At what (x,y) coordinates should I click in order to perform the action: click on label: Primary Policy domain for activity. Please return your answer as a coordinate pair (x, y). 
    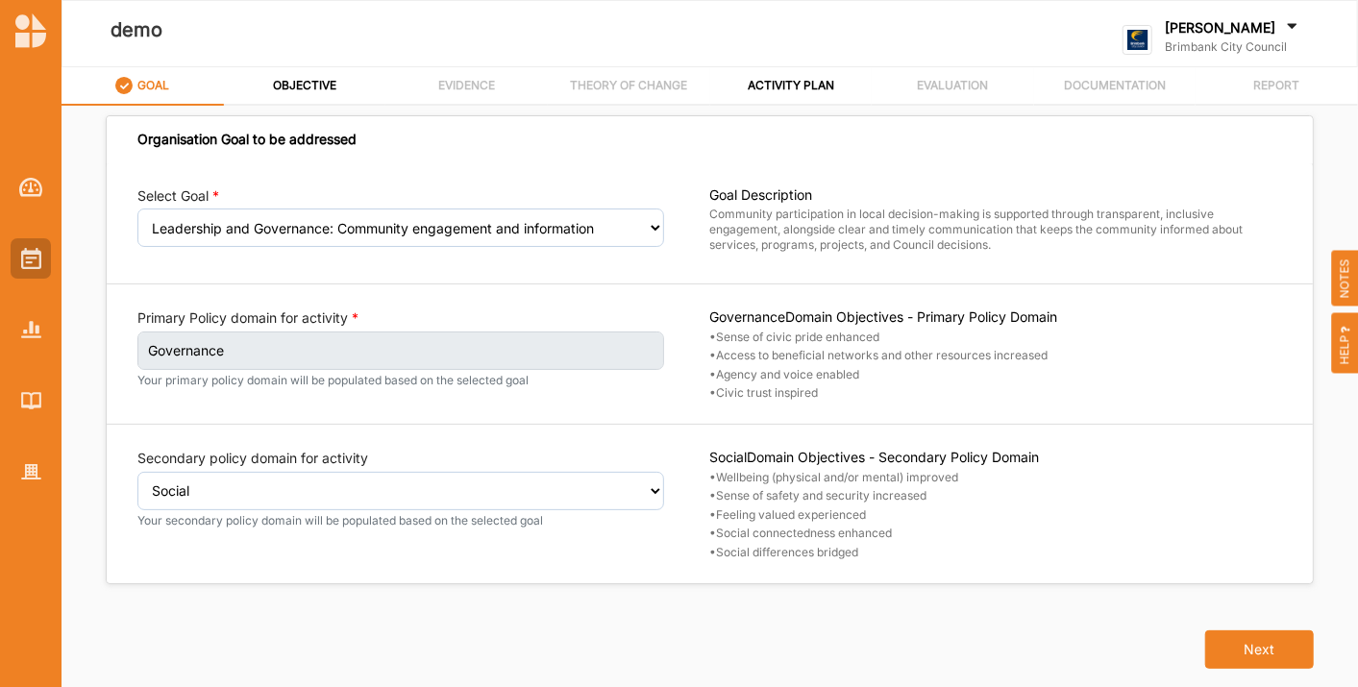
    Looking at the image, I should click on (248, 318).